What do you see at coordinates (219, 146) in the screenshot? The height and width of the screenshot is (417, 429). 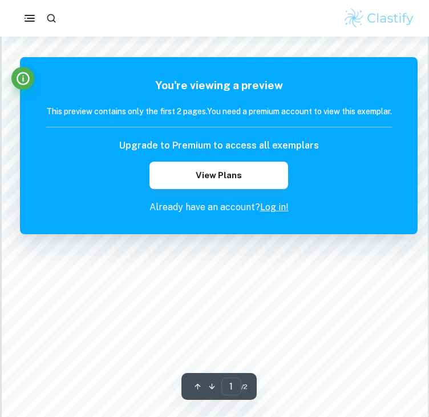 I see `h6: Upgrade to Premium to access all exemplars` at bounding box center [219, 146].